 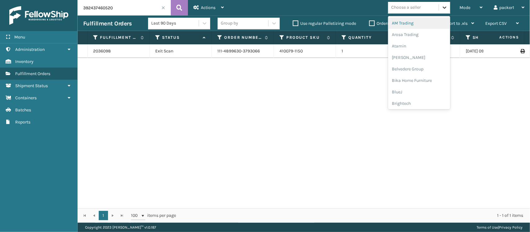 I want to click on span: Containers, so click(x=26, y=98).